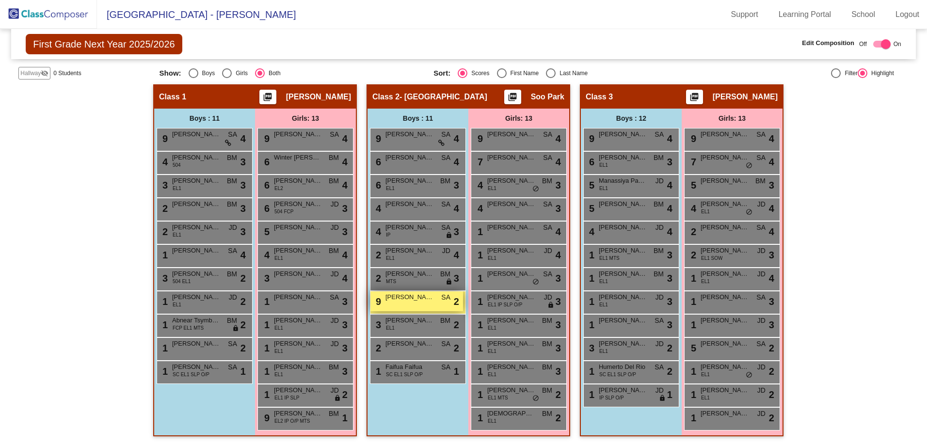 Image resolution: width=927 pixels, height=446 pixels. What do you see at coordinates (745, 15) in the screenshot?
I see `a: Support` at bounding box center [745, 15].